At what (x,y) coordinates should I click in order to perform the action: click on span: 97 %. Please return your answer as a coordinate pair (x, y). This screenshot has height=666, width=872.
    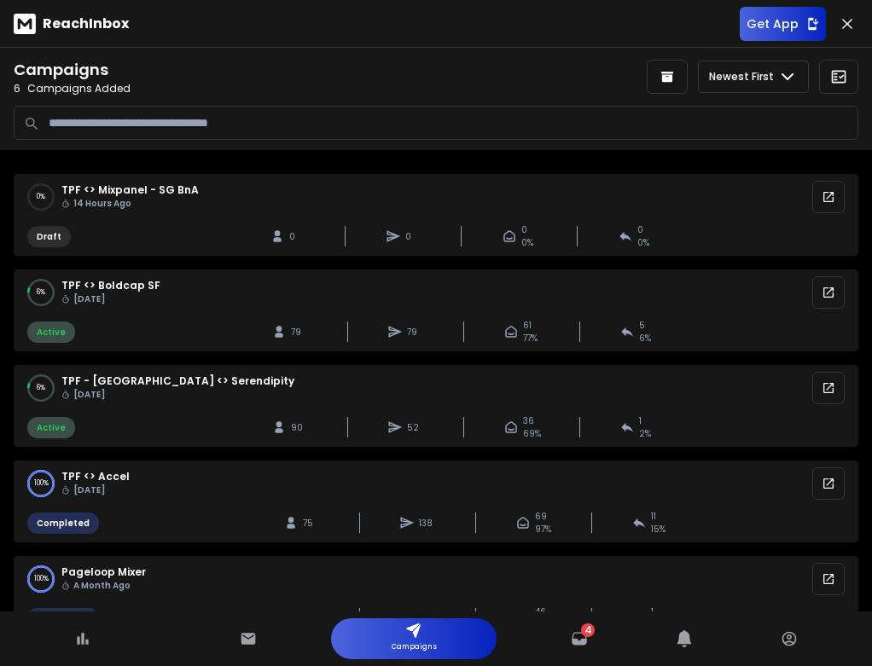
    Looking at the image, I should click on (543, 529).